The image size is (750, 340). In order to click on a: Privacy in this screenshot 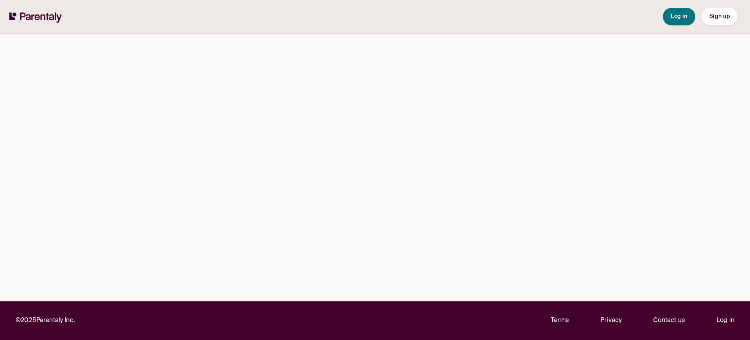, I will do `click(611, 321)`.